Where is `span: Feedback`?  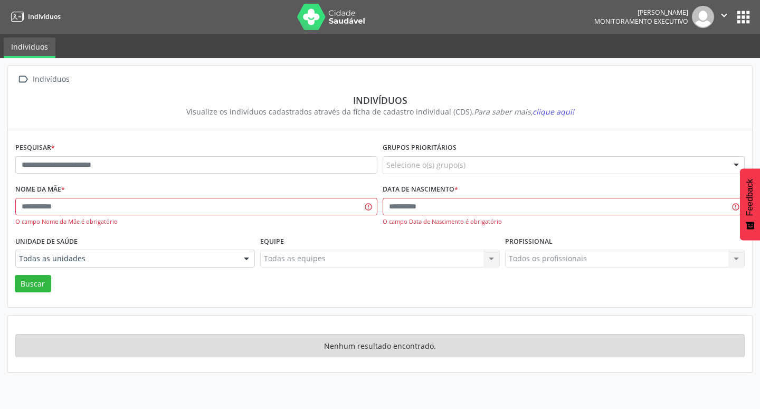
span: Feedback is located at coordinates (750, 197).